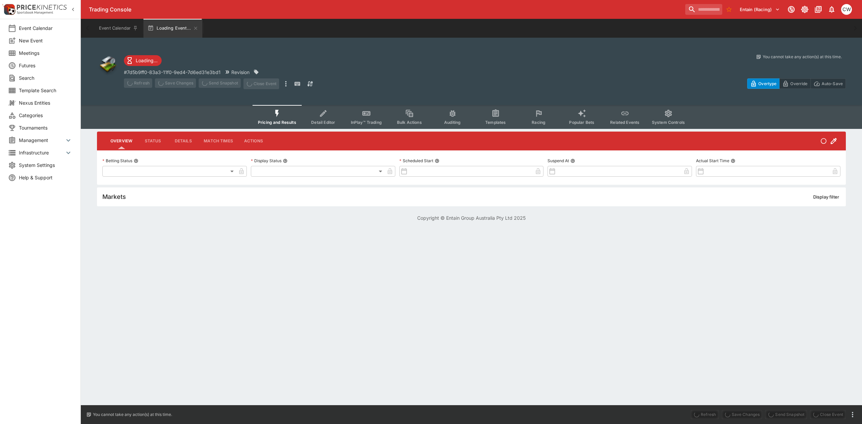 This screenshot has width=862, height=424. Describe the element at coordinates (573, 161) in the screenshot. I see `button: Suspend At` at that location.